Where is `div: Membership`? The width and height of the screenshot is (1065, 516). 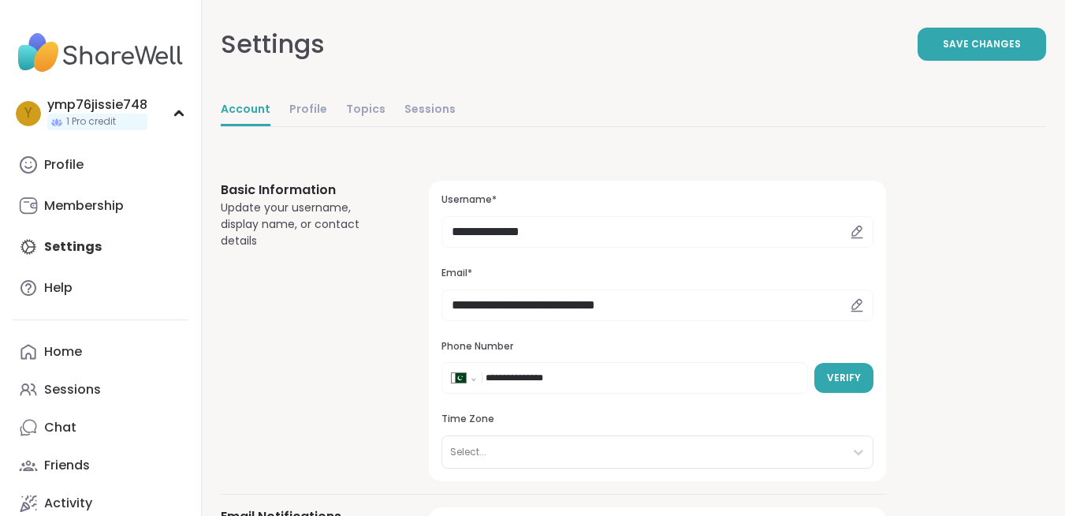
div: Membership is located at coordinates (84, 206).